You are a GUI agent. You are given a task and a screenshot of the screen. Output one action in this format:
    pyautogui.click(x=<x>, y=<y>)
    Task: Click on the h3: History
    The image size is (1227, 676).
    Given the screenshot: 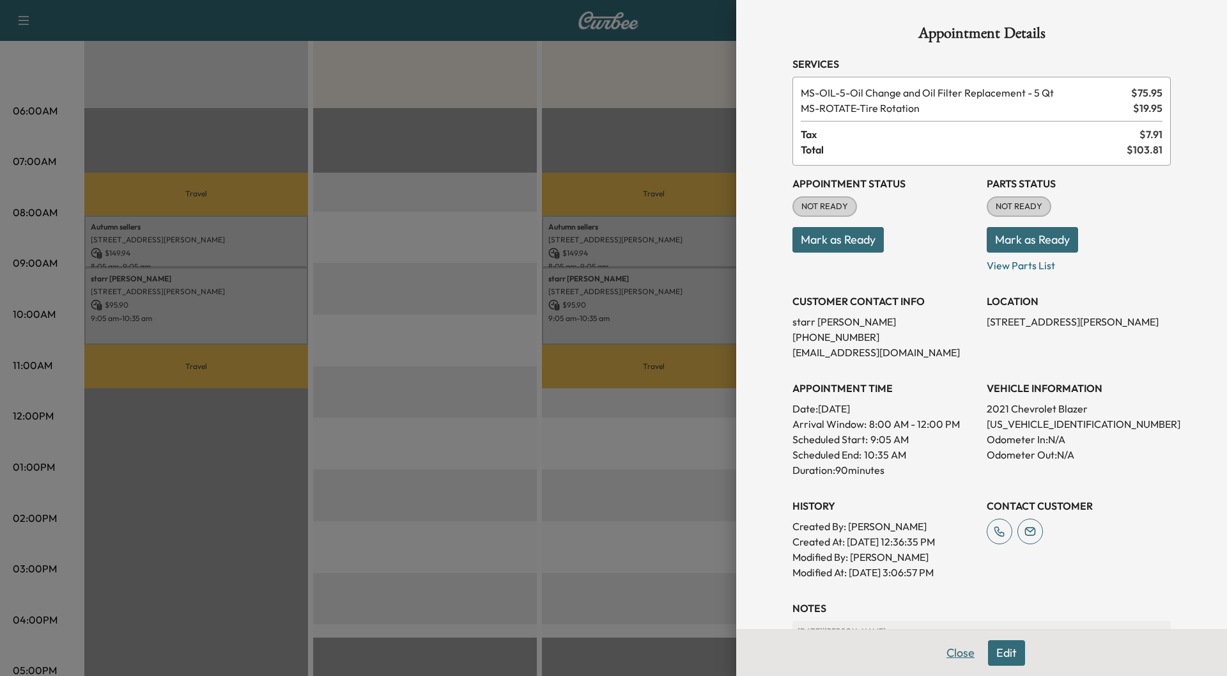 What is the action you would take?
    pyautogui.click(x=885, y=506)
    